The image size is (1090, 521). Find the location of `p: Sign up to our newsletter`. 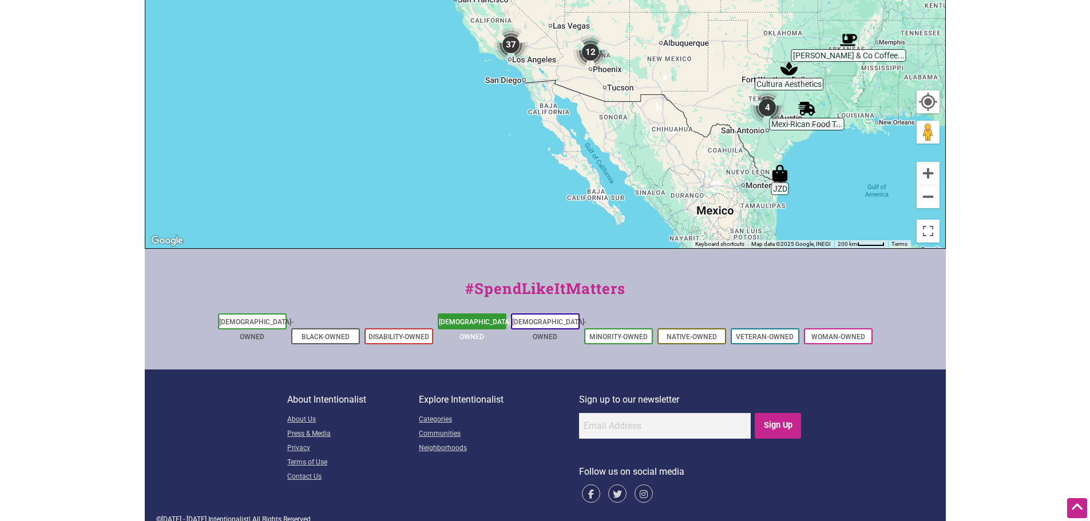

p: Sign up to our newsletter is located at coordinates (691, 400).